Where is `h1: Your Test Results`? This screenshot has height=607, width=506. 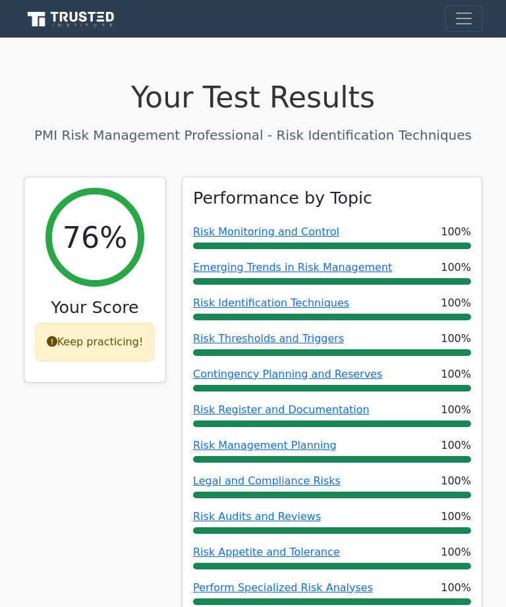 h1: Your Test Results is located at coordinates (253, 97).